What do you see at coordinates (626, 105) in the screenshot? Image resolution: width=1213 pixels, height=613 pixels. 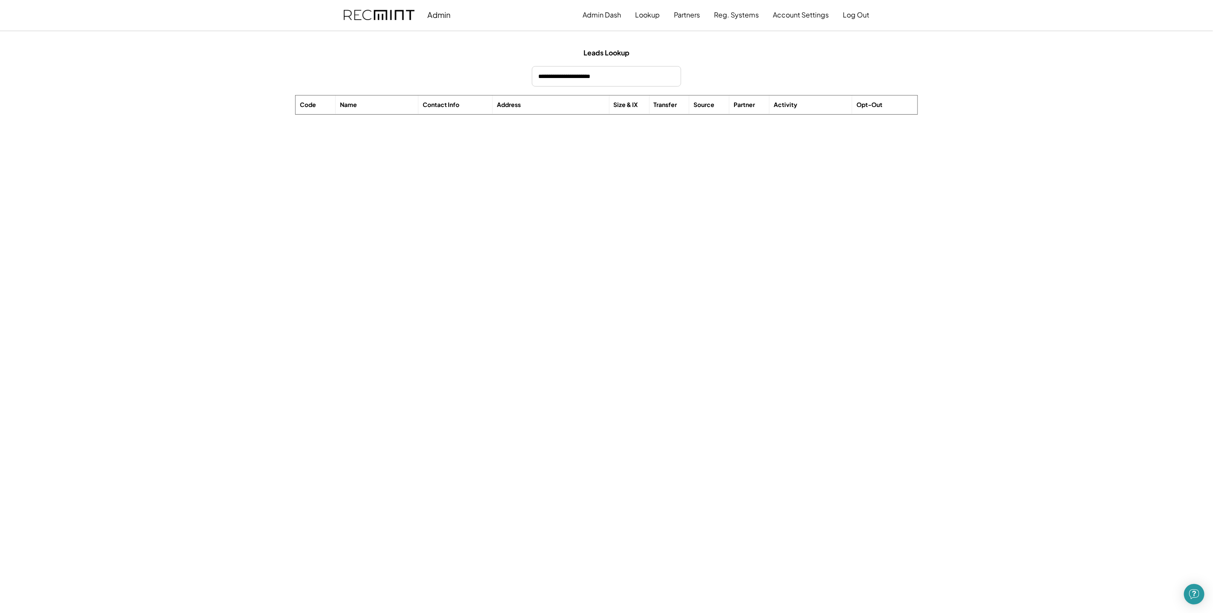 I see `div: Size & IX` at bounding box center [626, 105].